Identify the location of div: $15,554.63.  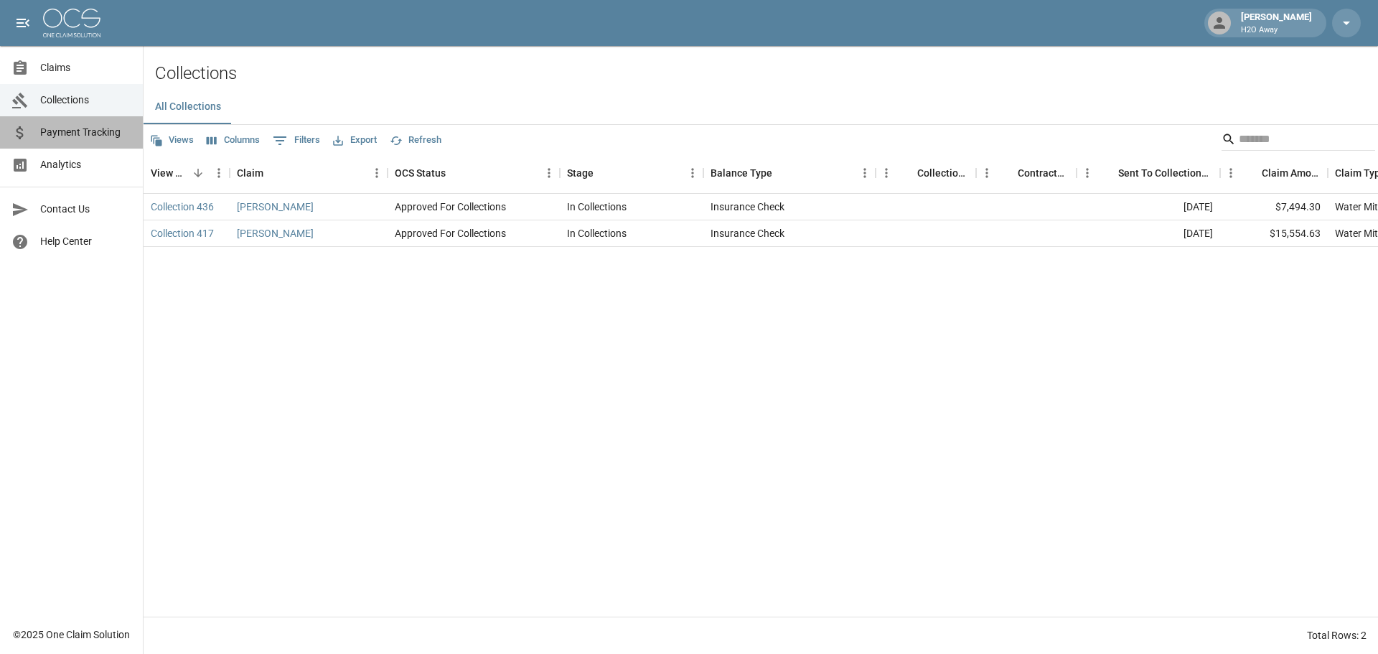
(1274, 233).